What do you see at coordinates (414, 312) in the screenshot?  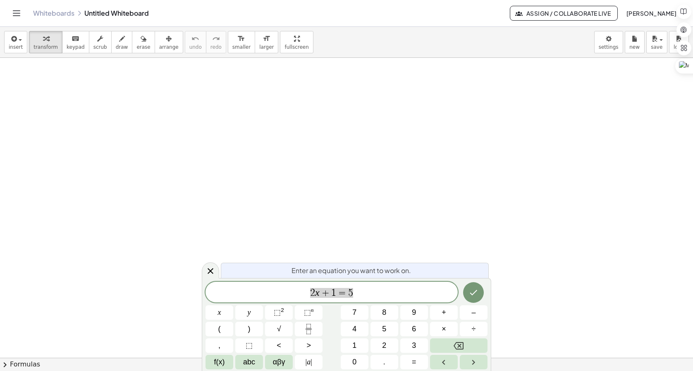 I see `button: 9` at bounding box center [414, 312].